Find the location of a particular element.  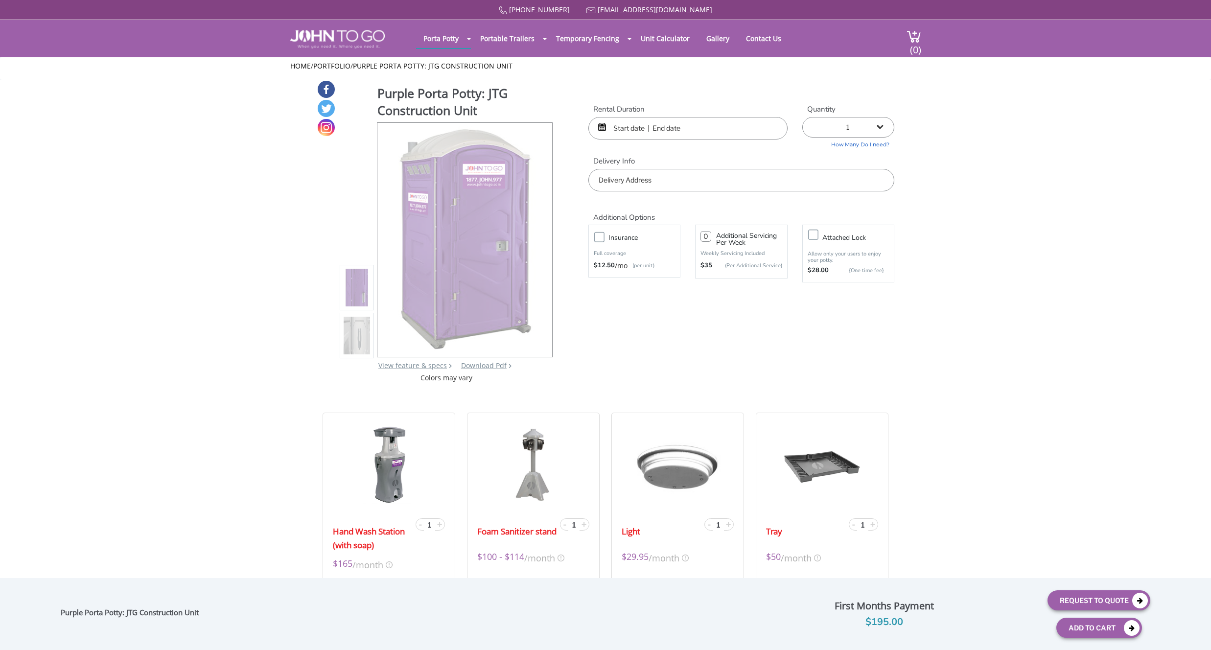

button: Add To Cart is located at coordinates (1099, 627).